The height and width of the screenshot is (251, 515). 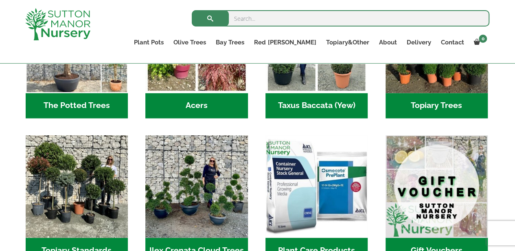 I want to click on a: Delivery, so click(x=419, y=42).